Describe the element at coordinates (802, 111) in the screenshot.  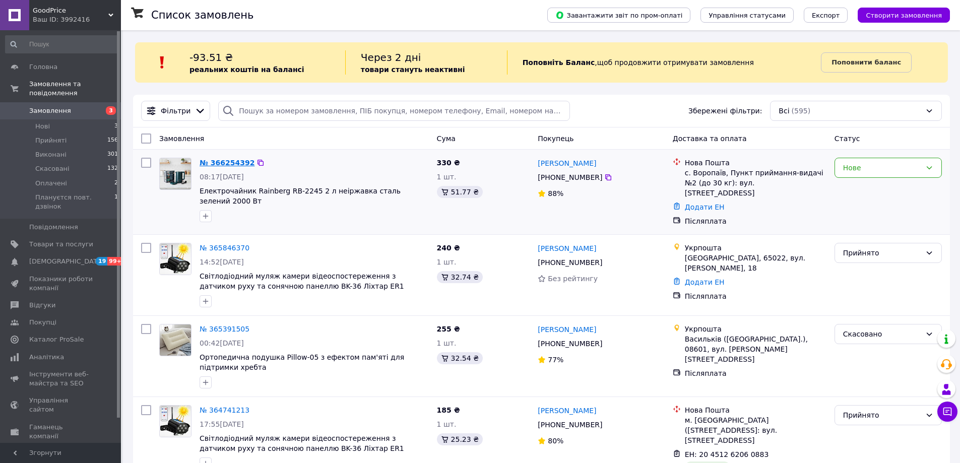
I see `span: (595)` at that location.